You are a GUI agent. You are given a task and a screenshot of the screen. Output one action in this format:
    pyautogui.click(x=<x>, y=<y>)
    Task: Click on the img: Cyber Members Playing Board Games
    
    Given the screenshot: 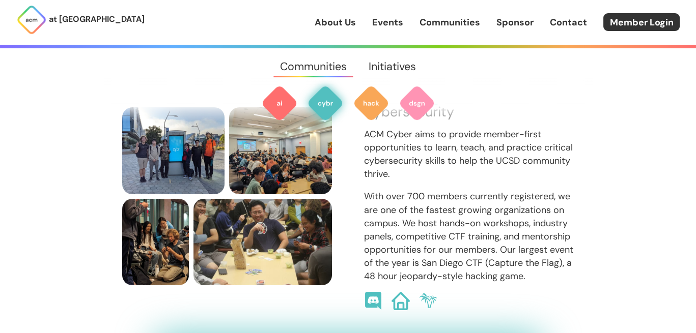 What is the action you would take?
    pyautogui.click(x=263, y=242)
    